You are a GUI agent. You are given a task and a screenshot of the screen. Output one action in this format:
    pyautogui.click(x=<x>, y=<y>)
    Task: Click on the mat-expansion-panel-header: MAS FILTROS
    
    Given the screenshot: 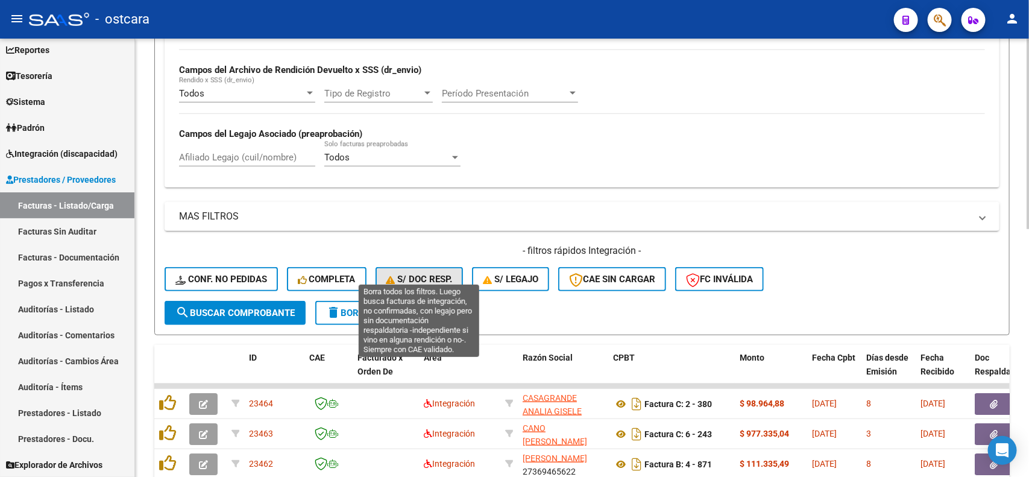 What is the action you would take?
    pyautogui.click(x=582, y=216)
    